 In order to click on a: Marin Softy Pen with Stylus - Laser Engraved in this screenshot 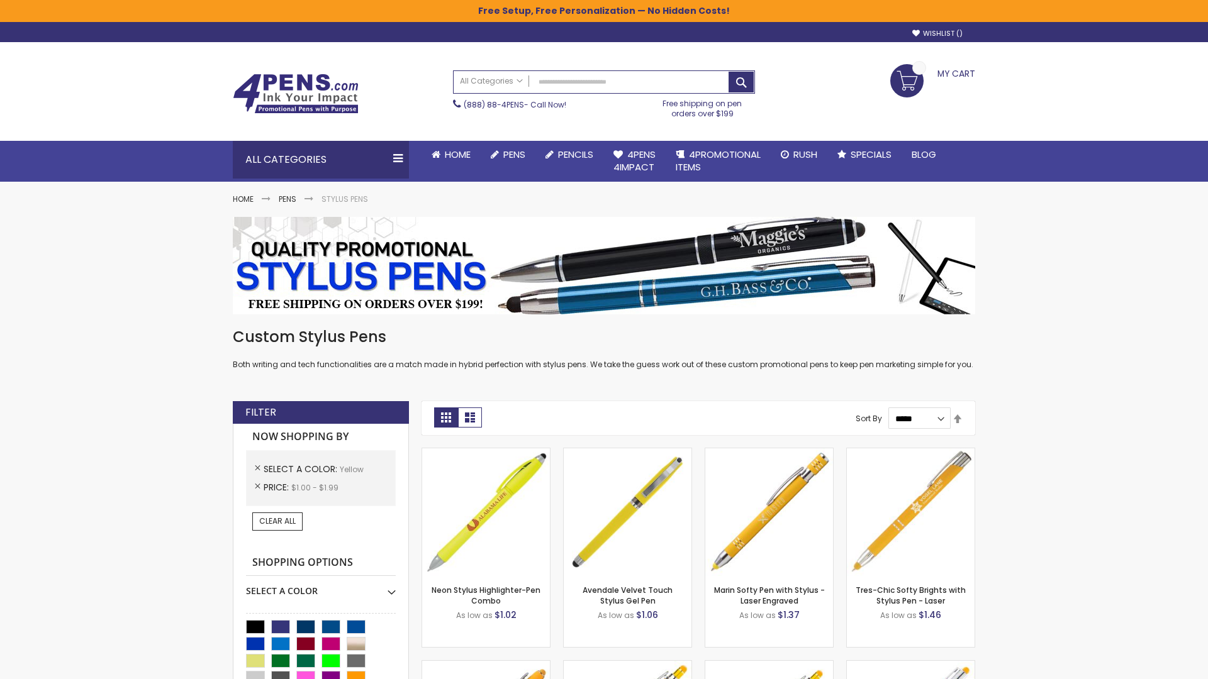, I will do `click(769, 595)`.